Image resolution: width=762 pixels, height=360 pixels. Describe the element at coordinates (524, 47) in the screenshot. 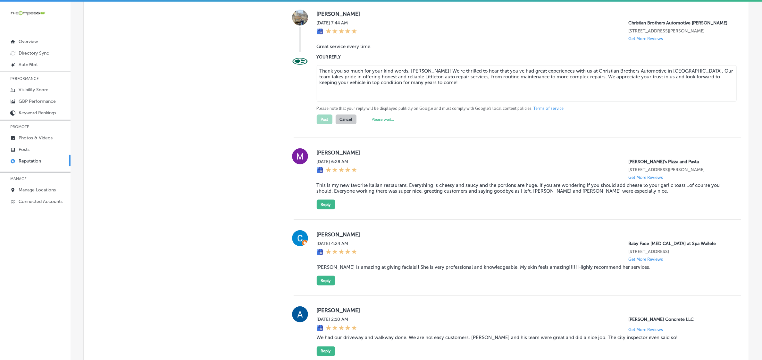

I see `blockquote: Great service every time.` at that location.